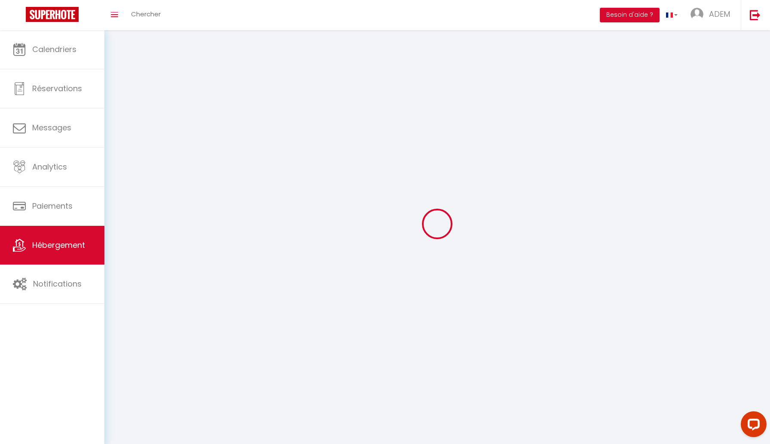 This screenshot has height=444, width=770. I want to click on span: Messages, so click(52, 127).